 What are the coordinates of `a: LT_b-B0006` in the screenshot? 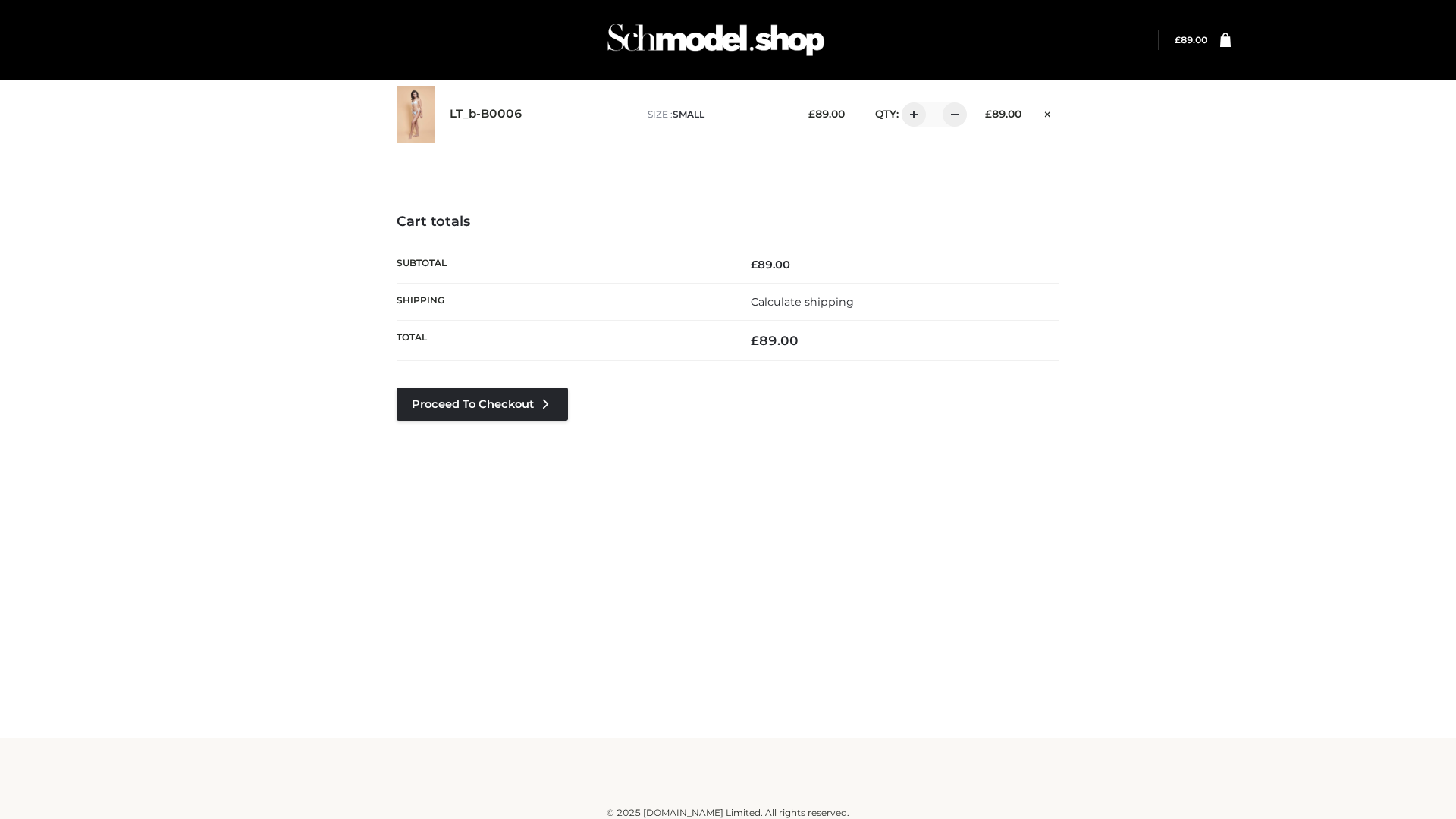 It's located at (486, 114).